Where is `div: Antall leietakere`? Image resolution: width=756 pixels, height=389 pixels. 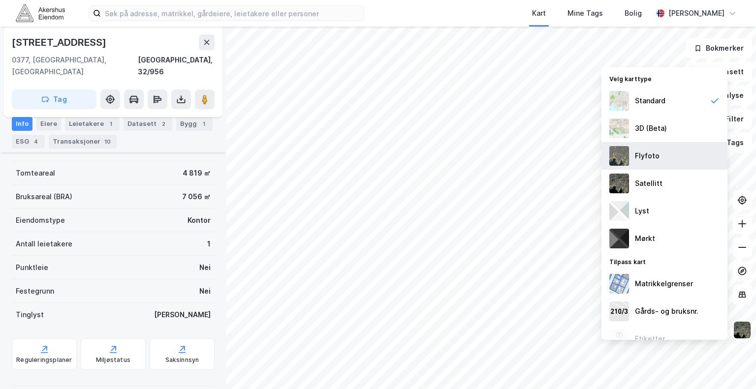
div: Antall leietakere is located at coordinates (44, 244).